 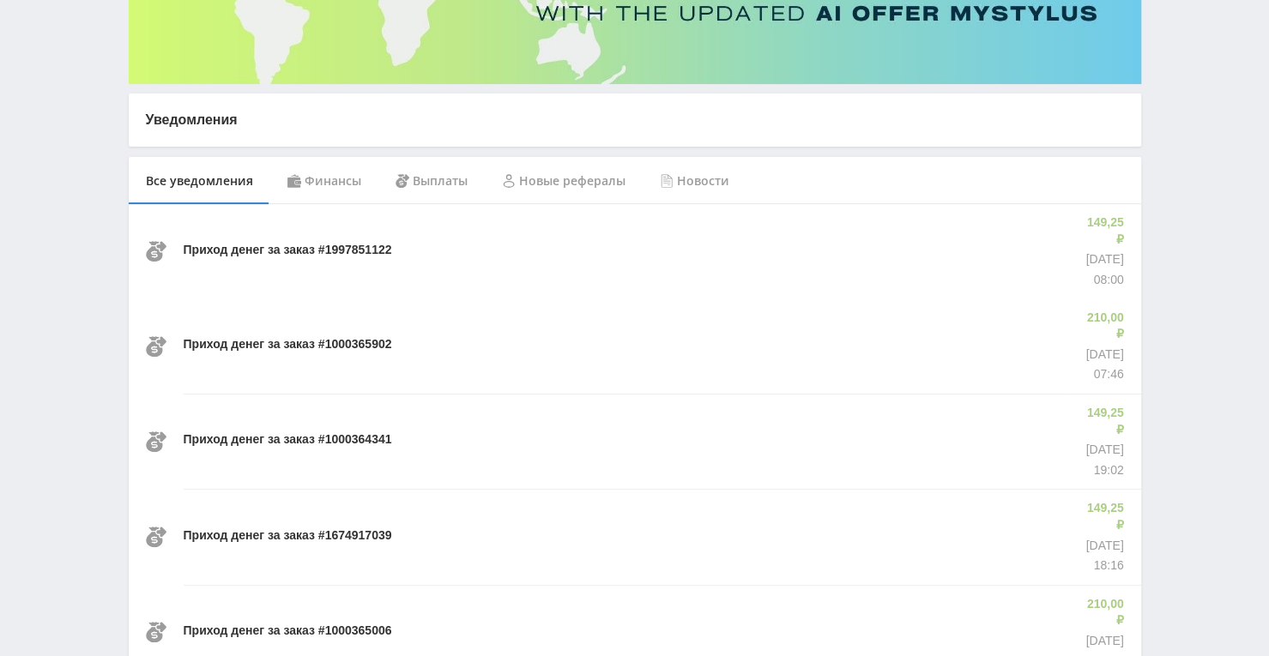 I want to click on div: Новые рефералы, so click(x=564, y=181).